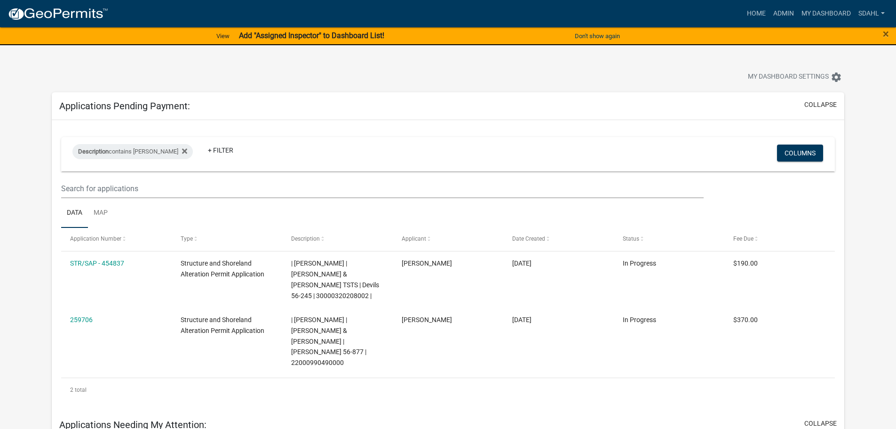 The height and width of the screenshot is (429, 896). Describe the element at coordinates (337, 239) in the screenshot. I see `datatable-header-cell: Description` at that location.